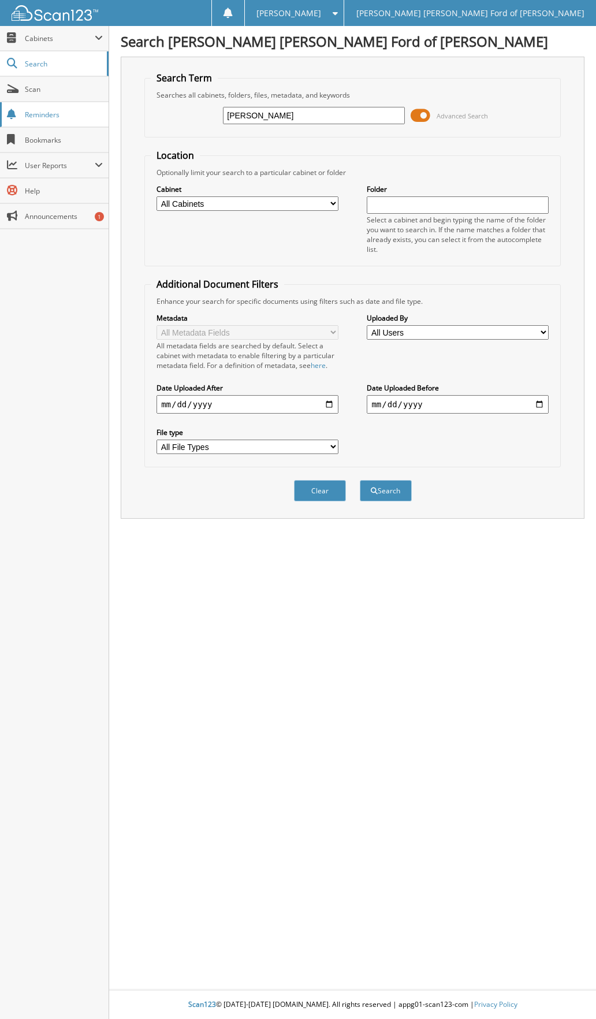 The height and width of the screenshot is (1019, 596). I want to click on label: Date Uploaded After, so click(247, 388).